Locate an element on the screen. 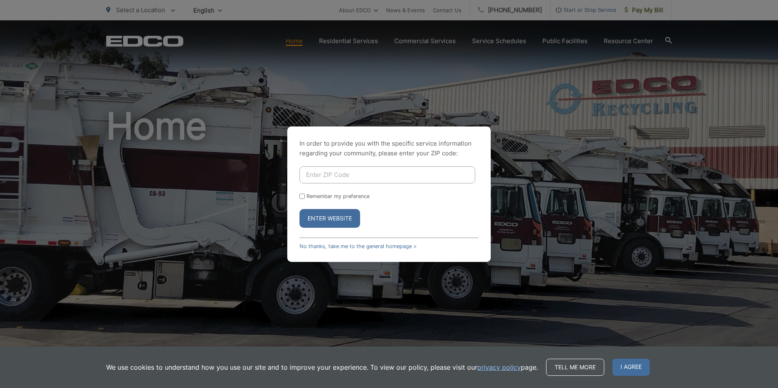  a: Tell me more is located at coordinates (575, 368).